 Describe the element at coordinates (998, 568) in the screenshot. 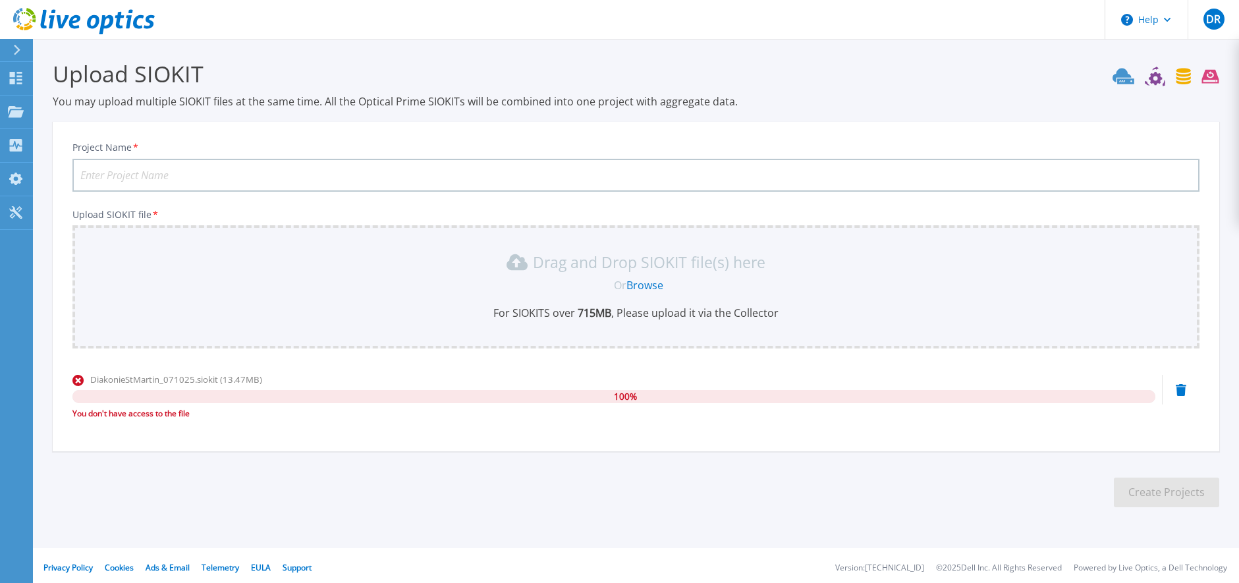

I see `li: © 2025 Dell Inc. All Rights Reserved` at that location.